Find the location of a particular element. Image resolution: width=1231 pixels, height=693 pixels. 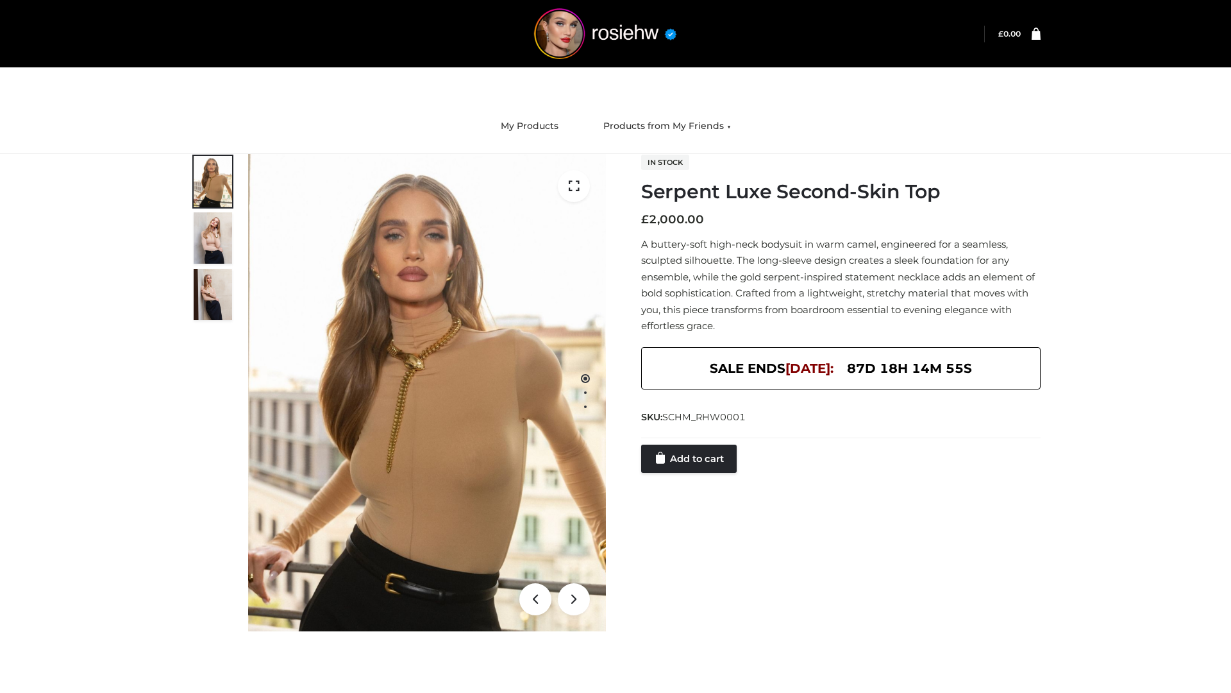

span: In stock is located at coordinates (665, 162).